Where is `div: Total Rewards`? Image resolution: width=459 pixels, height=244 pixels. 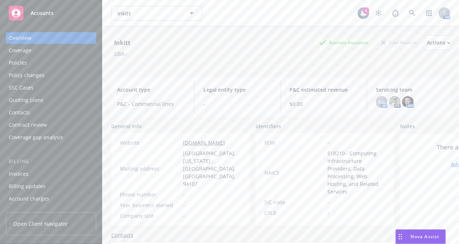
div: Total Rewards is located at coordinates (399, 42).